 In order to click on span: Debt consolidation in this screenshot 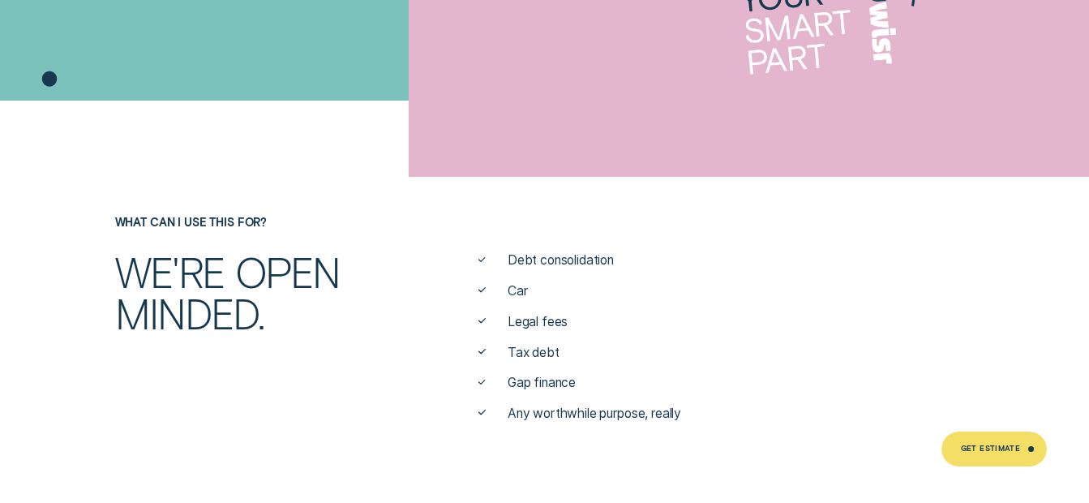, I will do `click(560, 259)`.